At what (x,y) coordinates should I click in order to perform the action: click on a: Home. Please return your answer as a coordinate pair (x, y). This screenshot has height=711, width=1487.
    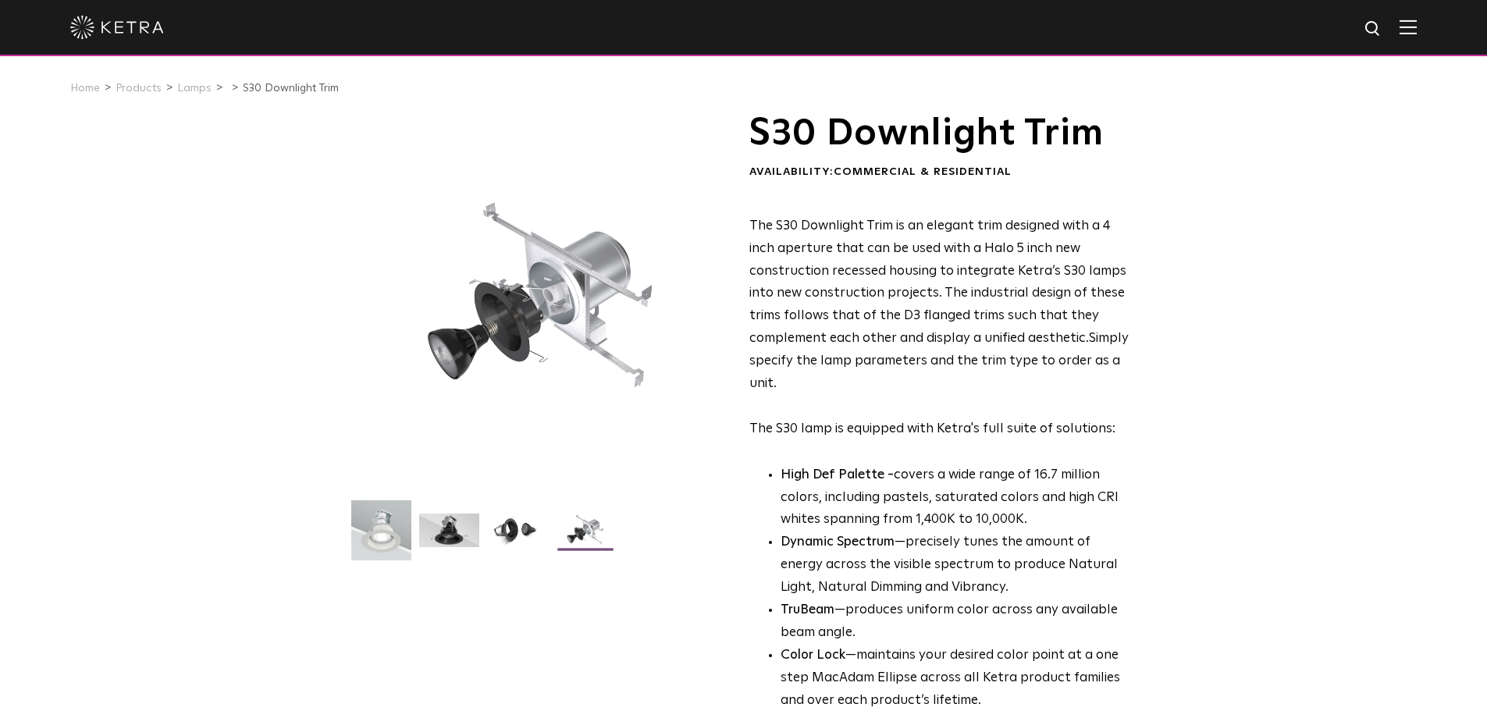
    Looking at the image, I should click on (85, 88).